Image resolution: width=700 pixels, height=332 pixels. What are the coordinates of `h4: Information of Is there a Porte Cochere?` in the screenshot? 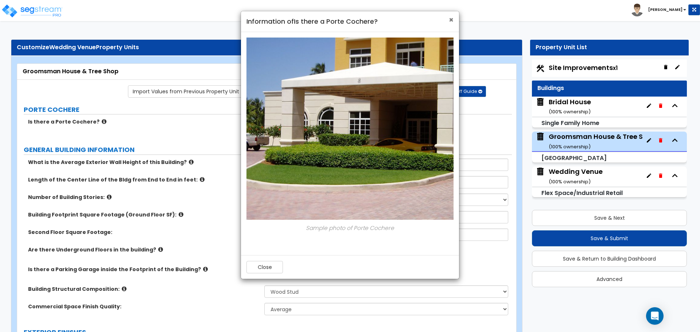 It's located at (350, 22).